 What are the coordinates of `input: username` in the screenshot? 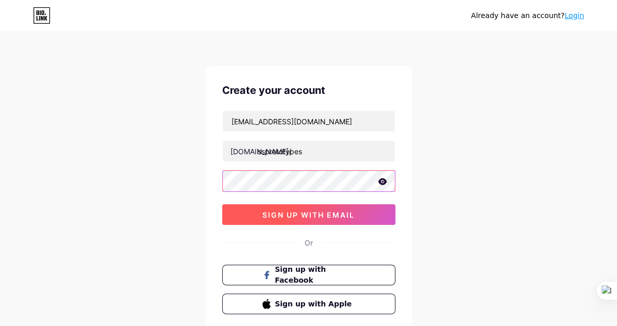 It's located at (309, 151).